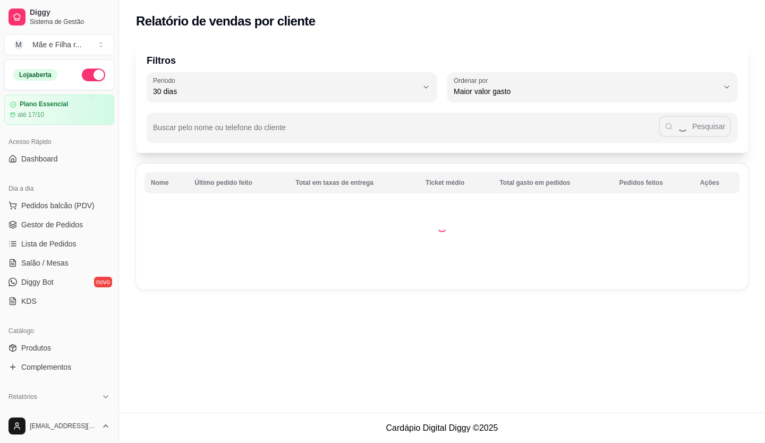 This screenshot has height=443, width=765. Describe the element at coordinates (442, 428) in the screenshot. I see `footer: Cardápio Digital Diggy © 2025` at that location.